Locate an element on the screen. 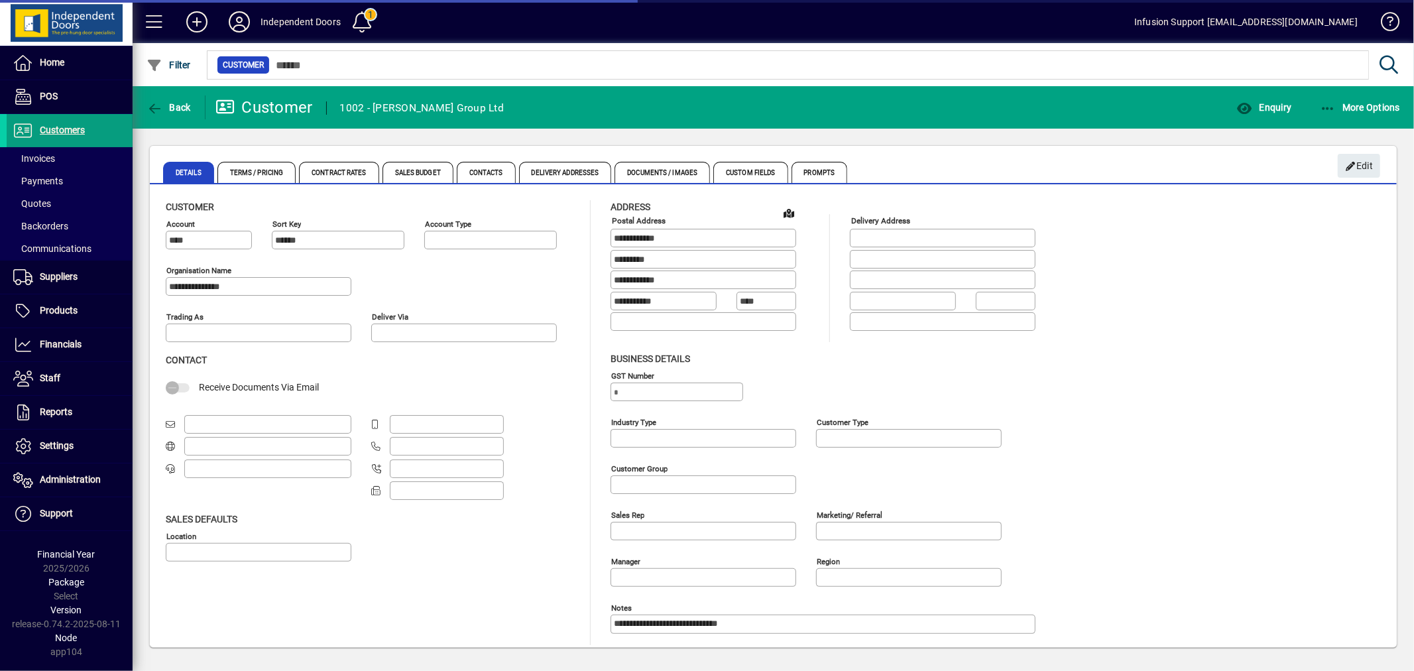 This screenshot has width=1414, height=671. span: Sales Budget is located at coordinates (418, 172).